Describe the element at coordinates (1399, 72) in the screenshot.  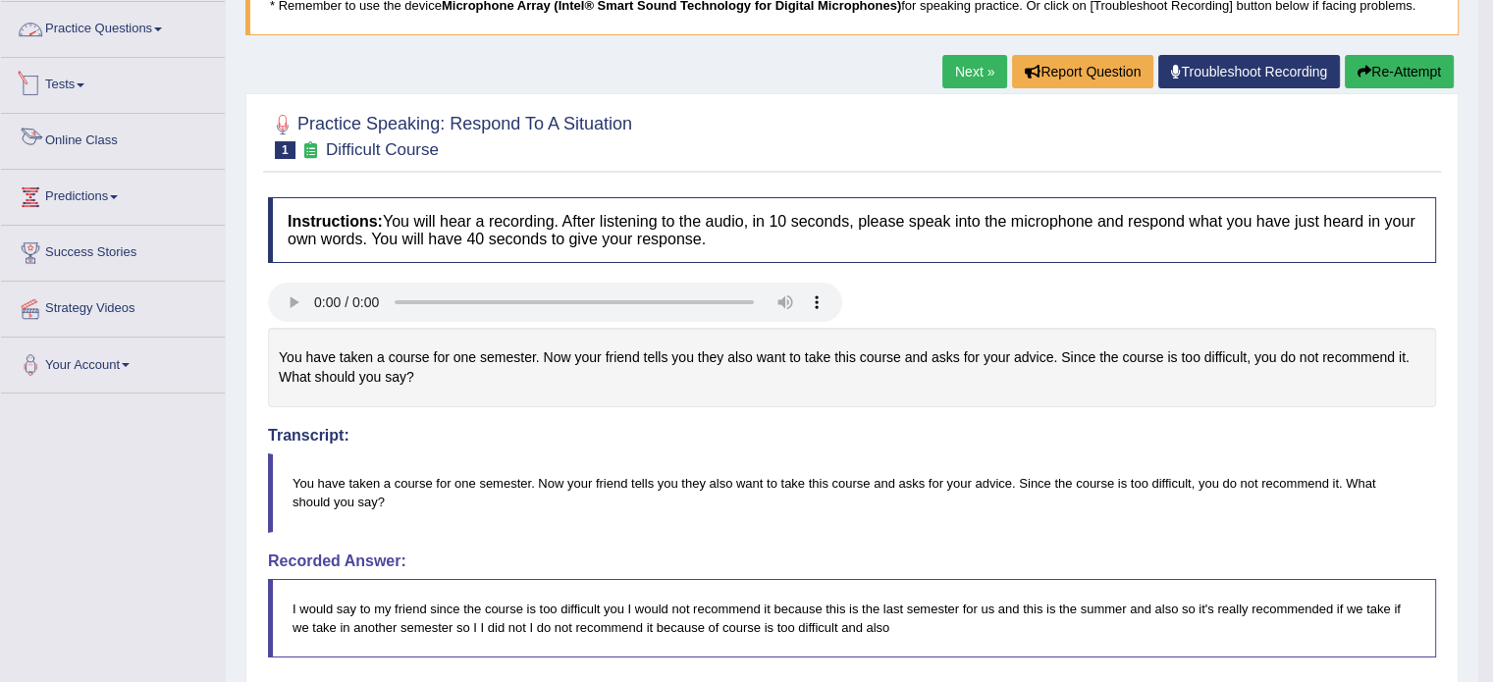
I see `button: Re-Attempt` at that location.